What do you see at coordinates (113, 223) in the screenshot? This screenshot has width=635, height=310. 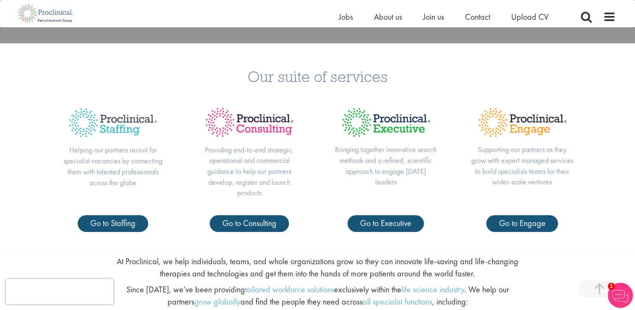 I see `span: Go to Staffing` at bounding box center [113, 223].